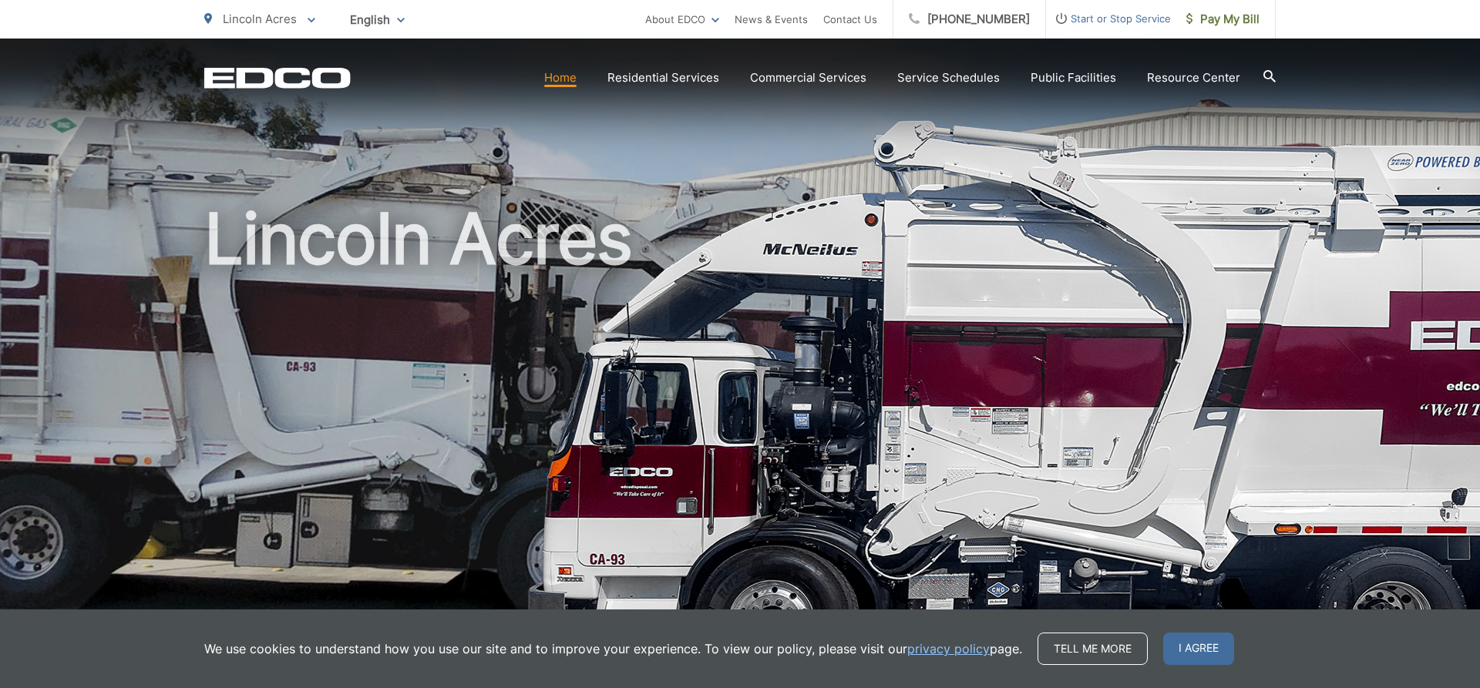 The height and width of the screenshot is (688, 1480). Describe the element at coordinates (1199, 649) in the screenshot. I see `span: I agree` at that location.